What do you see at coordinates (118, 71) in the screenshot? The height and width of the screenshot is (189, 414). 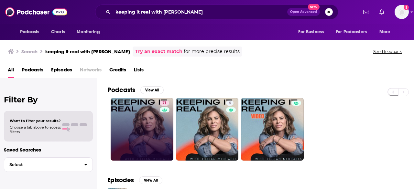 I see `a: Credits` at bounding box center [118, 71].